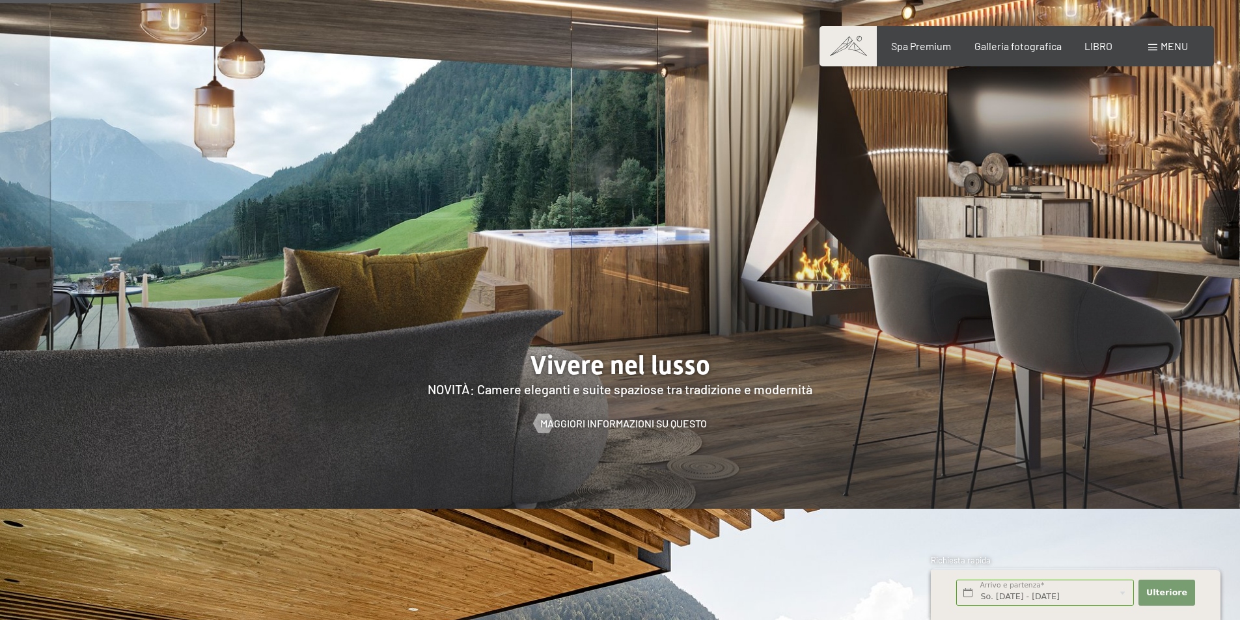 This screenshot has height=620, width=1240. Describe the element at coordinates (624, 423) in the screenshot. I see `font: Maggiori informazioni su questo` at that location.